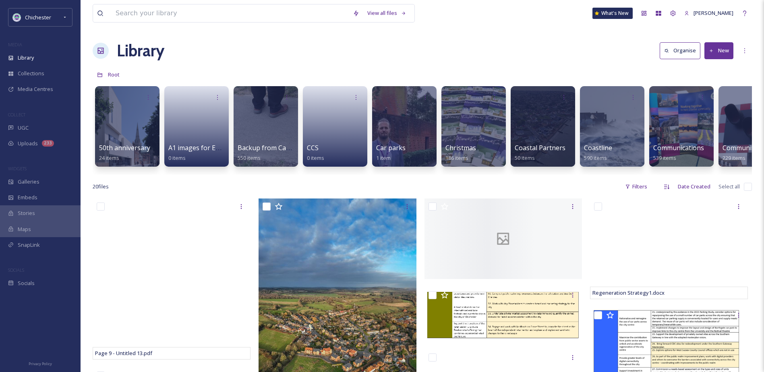 The height and width of the screenshot is (372, 764). What do you see at coordinates (270, 148) in the screenshot?
I see `span: Backup from Camera` at bounding box center [270, 148].